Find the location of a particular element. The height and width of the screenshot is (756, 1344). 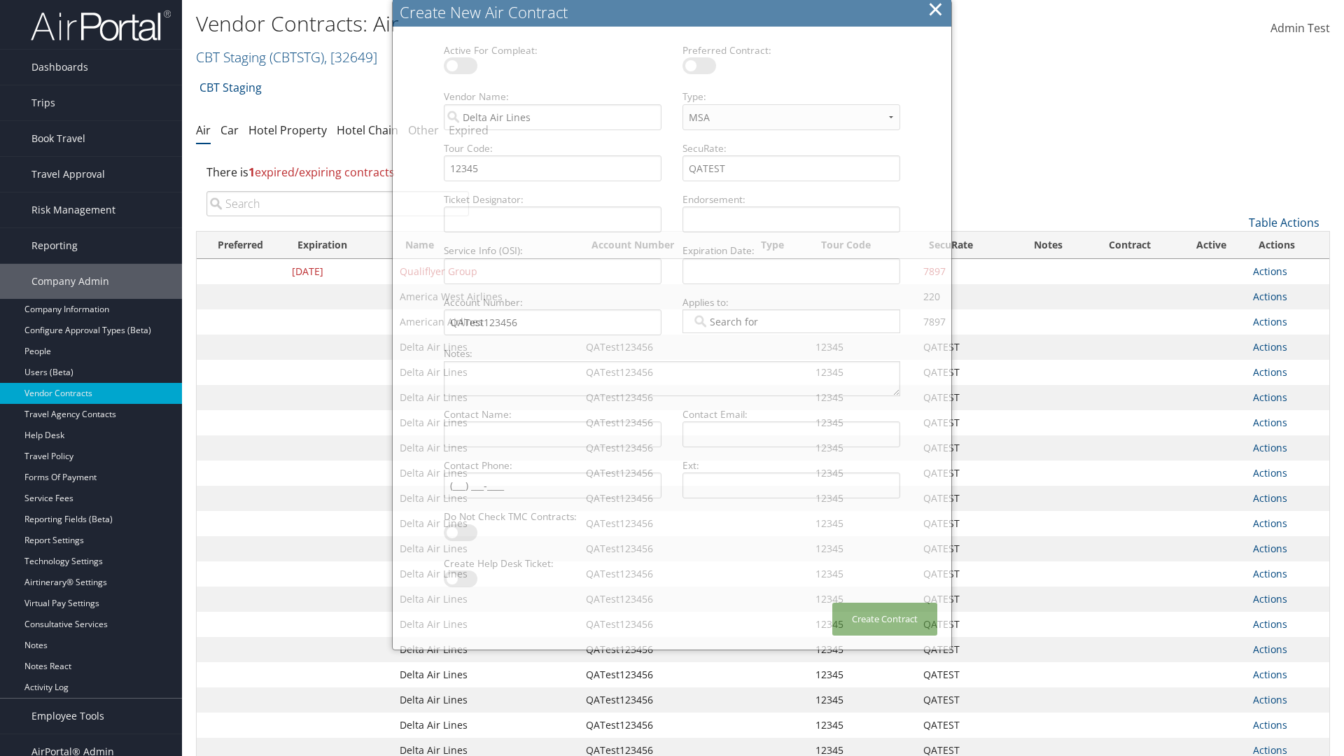

input: Search is located at coordinates (337, 204).